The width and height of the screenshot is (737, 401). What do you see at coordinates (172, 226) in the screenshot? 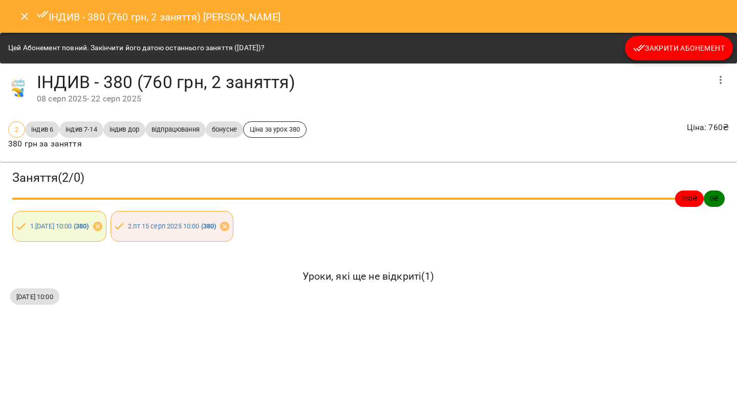
I see `div: 2.пт 15 серп 2025 10:00 (380)` at bounding box center [172, 226].